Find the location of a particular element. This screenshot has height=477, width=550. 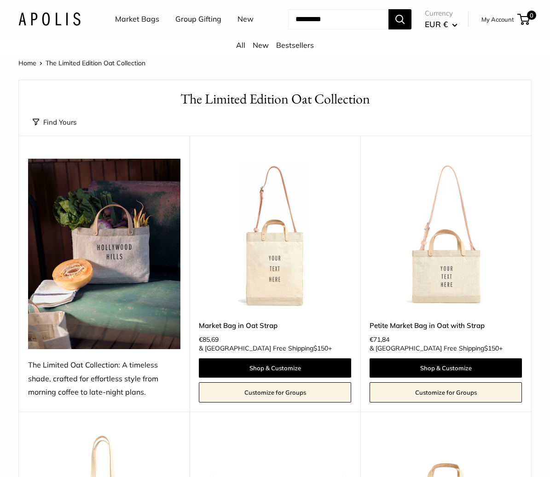

div: The Limited Oat Collection: A timeless shade, crafted for effortless style from morning coffee to... is located at coordinates (104, 379).